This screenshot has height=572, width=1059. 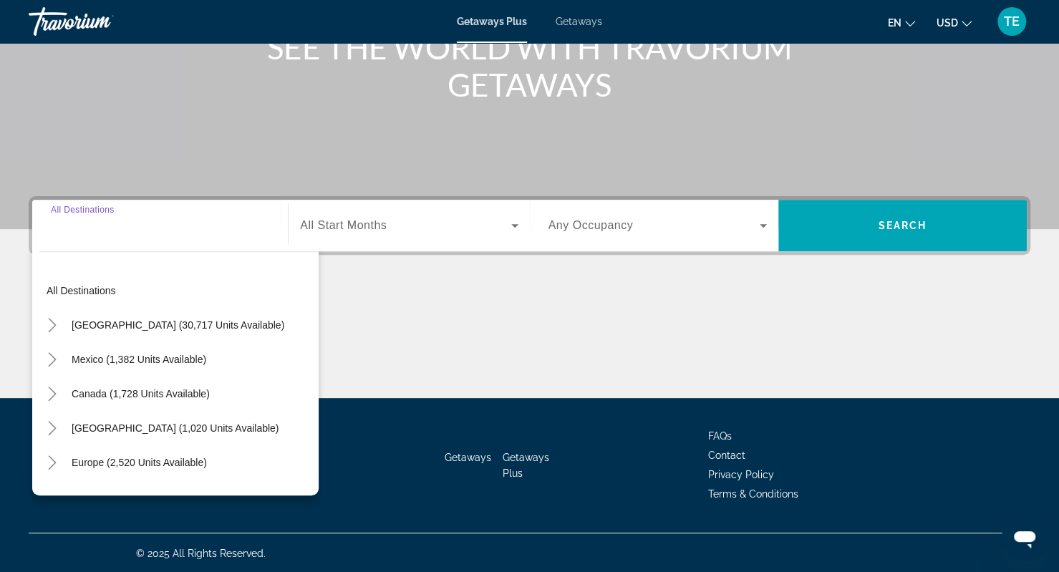 I want to click on a: Travorium, so click(x=100, y=21).